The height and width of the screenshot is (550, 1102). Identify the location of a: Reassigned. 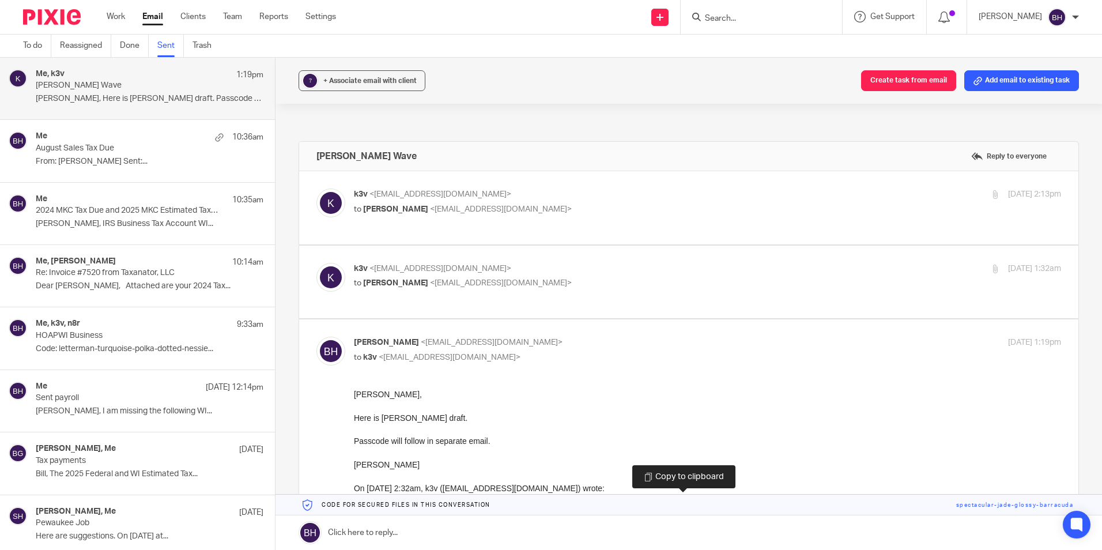
(85, 46).